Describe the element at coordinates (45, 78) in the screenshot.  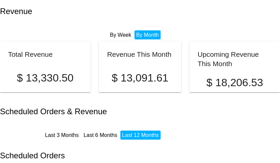
I see `p: $ 13,330.50` at that location.